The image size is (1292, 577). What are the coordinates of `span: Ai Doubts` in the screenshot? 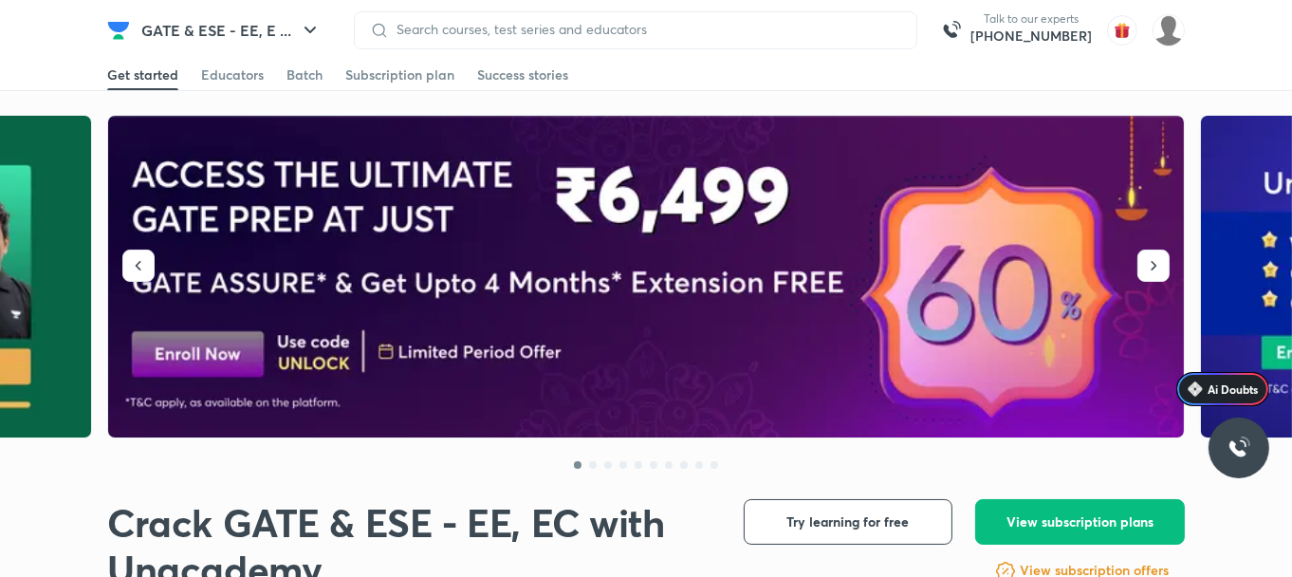 It's located at (1232, 389).